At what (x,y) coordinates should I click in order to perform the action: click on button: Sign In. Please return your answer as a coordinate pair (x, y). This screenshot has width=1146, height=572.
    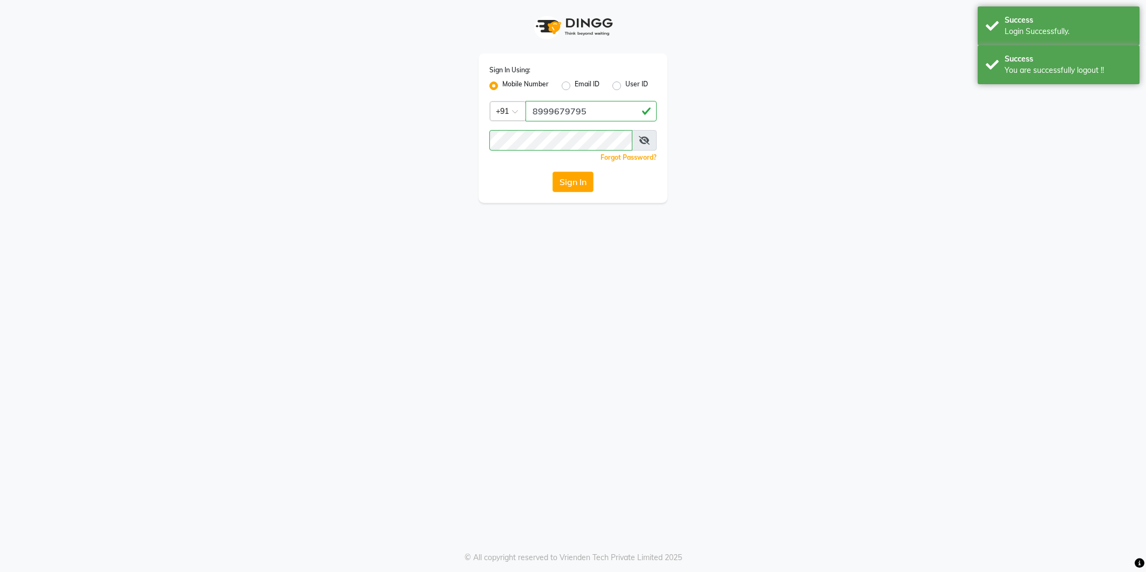
    Looking at the image, I should click on (573, 182).